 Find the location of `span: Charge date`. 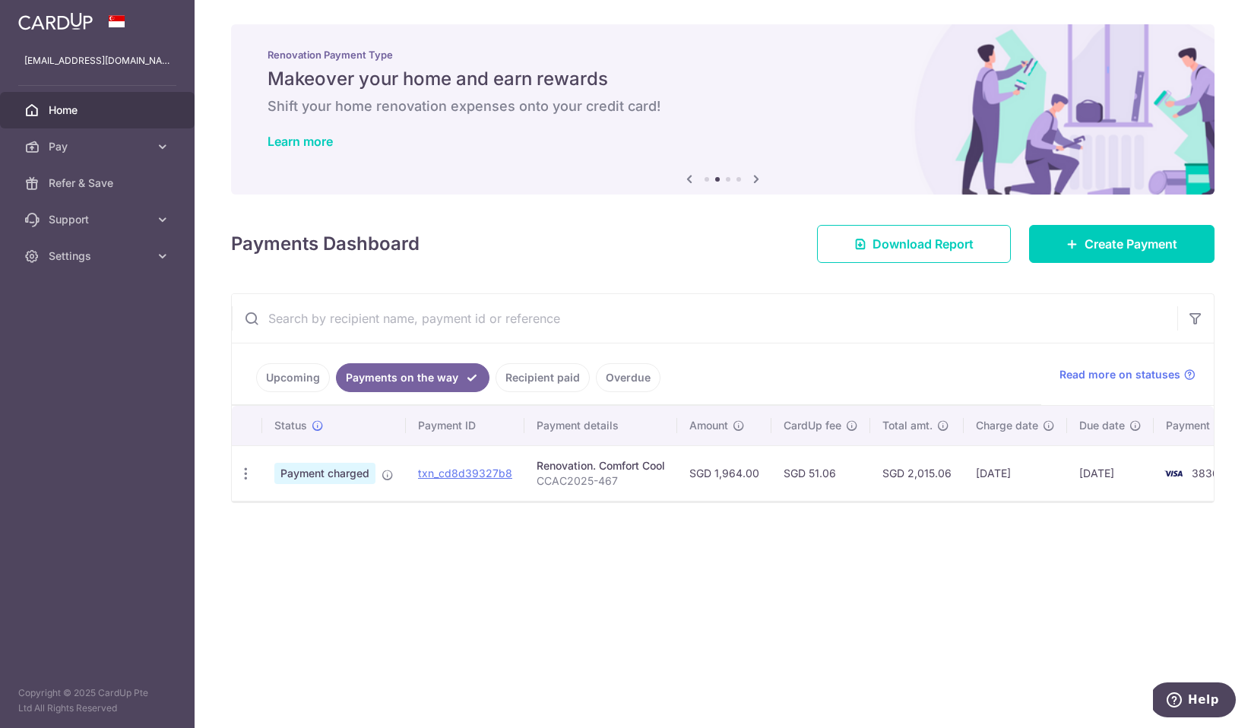

span: Charge date is located at coordinates (1007, 425).